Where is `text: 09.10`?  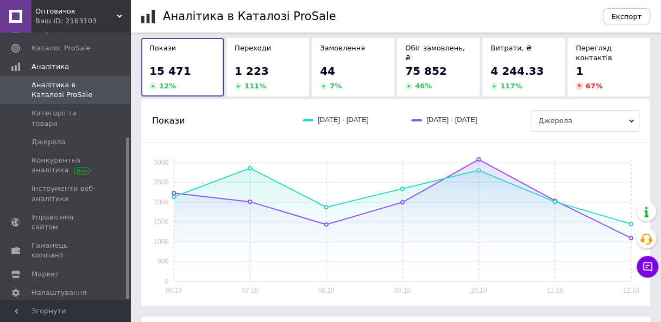 text: 09.10 is located at coordinates (402, 291).